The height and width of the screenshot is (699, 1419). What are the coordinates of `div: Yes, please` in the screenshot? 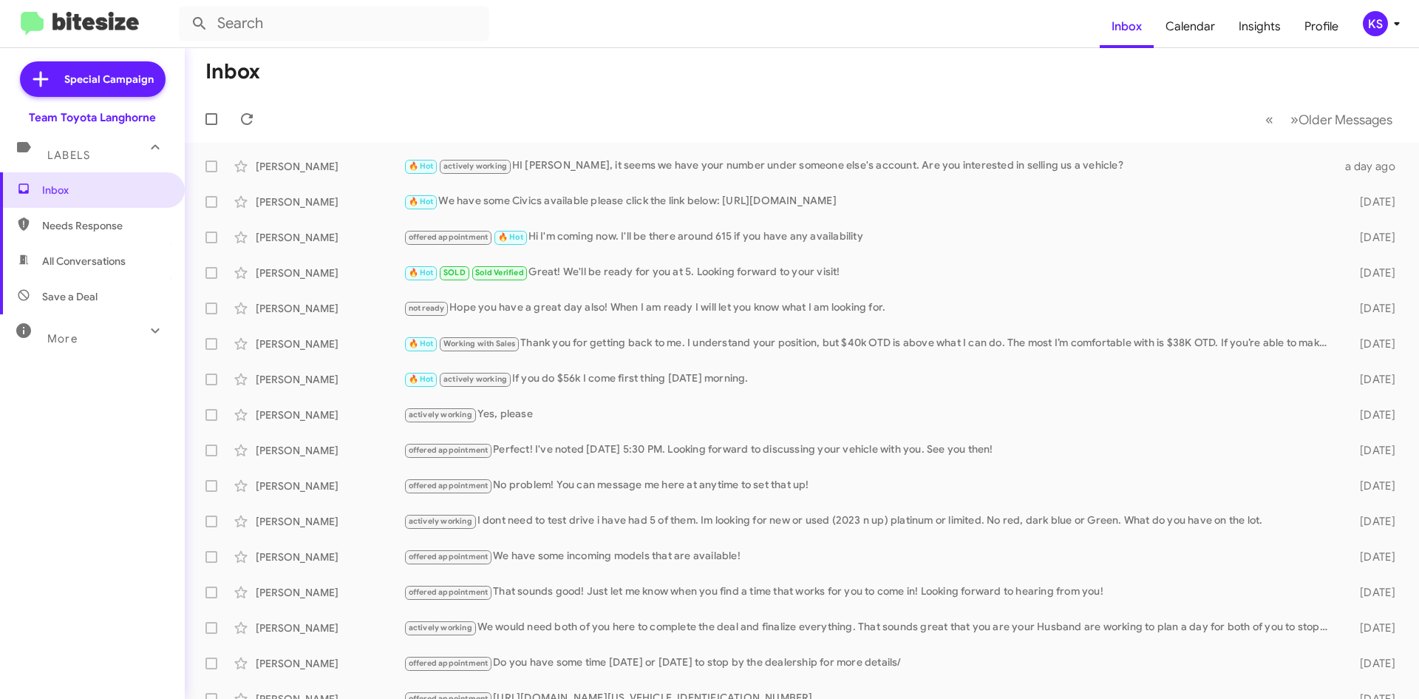 It's located at (870, 414).